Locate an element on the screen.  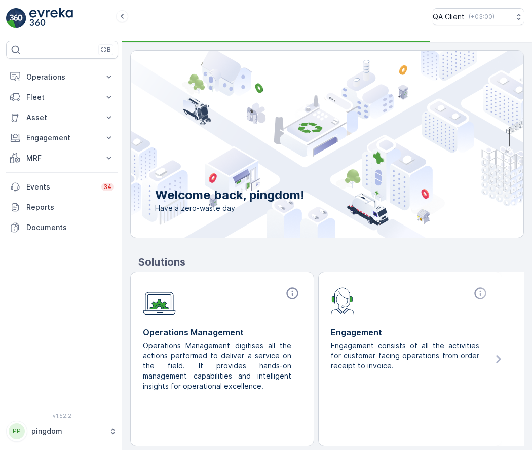
span: v 1.52.2 is located at coordinates (62, 415).